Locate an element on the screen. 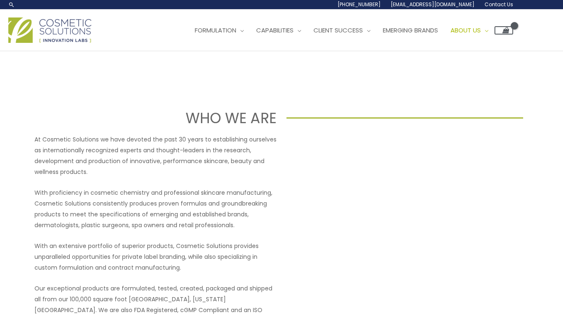 This screenshot has width=563, height=315. h1: WHO WE ARE is located at coordinates (158, 118).